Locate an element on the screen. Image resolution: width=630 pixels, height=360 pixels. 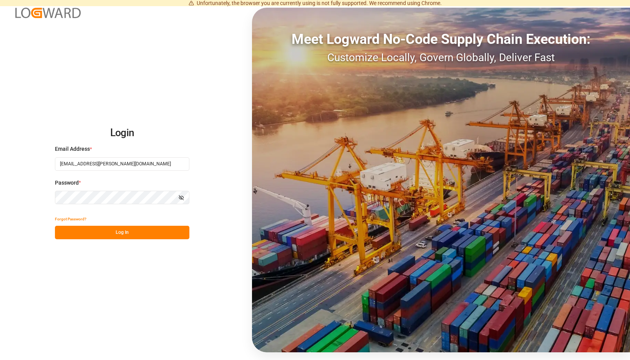
span: Password is located at coordinates (67, 182).